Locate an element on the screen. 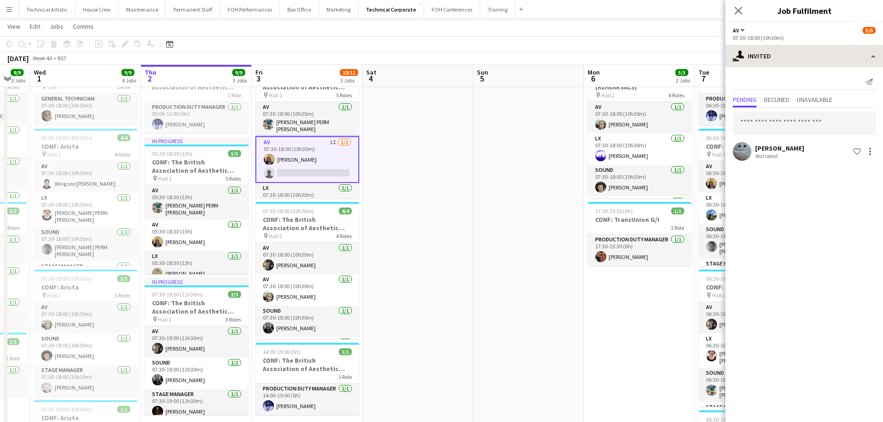 The image size is (883, 422). app-job-card: 07:30-18:00 (10h30m)5/6CONF: The British Association of Aesthetic Plastic Surgeons Hall 15 RolesA... is located at coordinates (307, 130).